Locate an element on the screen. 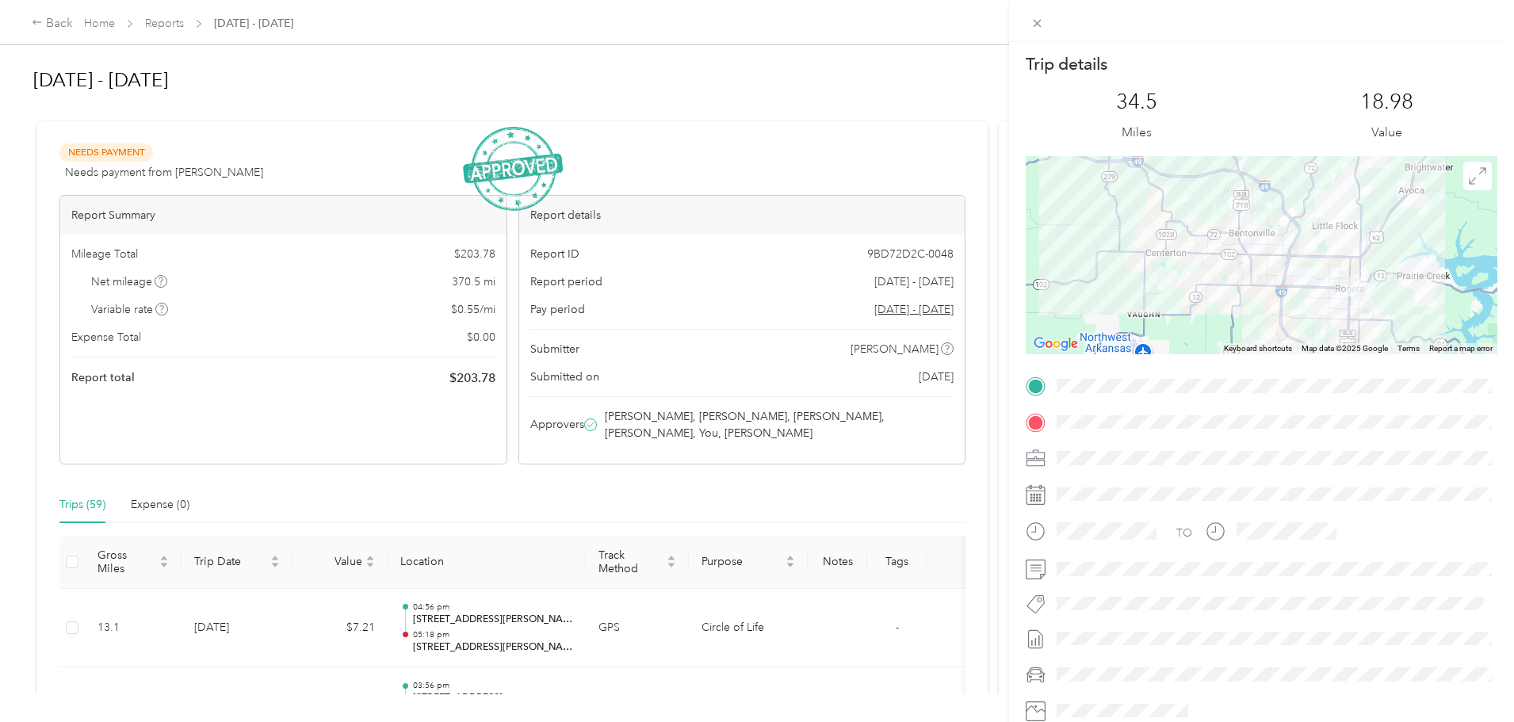 Image resolution: width=1514 pixels, height=722 pixels. img: Google is located at coordinates (1056, 344).